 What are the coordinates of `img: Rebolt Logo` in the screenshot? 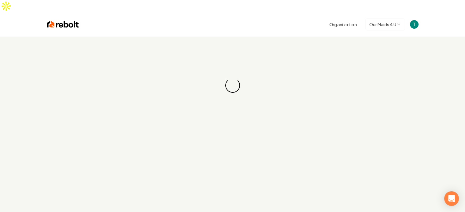 It's located at (63, 24).